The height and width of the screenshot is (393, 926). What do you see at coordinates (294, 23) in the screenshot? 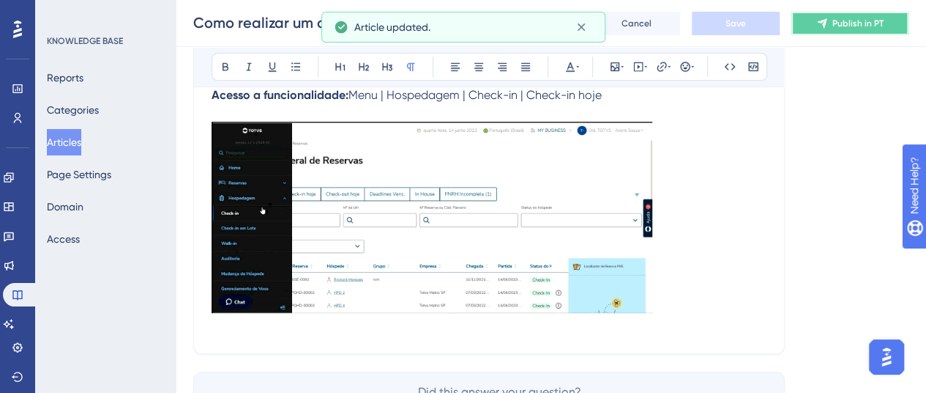
I see `input: Article Name` at bounding box center [294, 23].